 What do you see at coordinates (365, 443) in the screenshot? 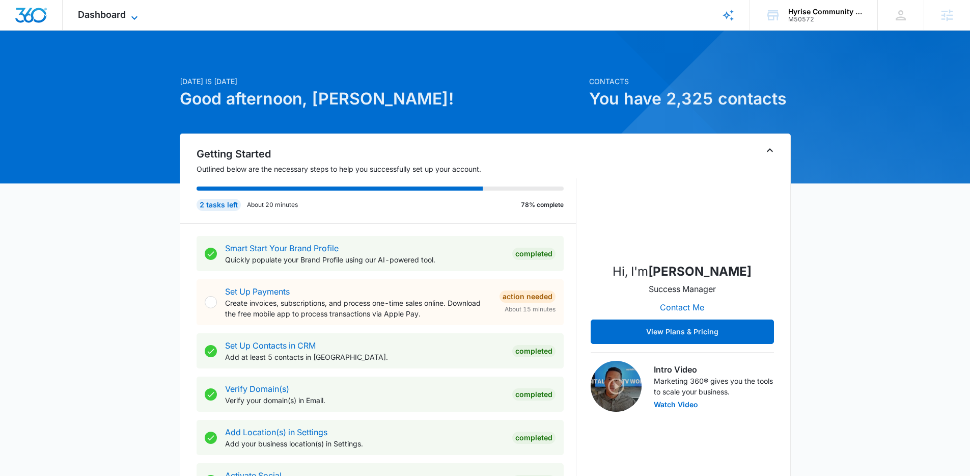
I see `p: Add your business location(s) in Settings.` at bounding box center [365, 443].